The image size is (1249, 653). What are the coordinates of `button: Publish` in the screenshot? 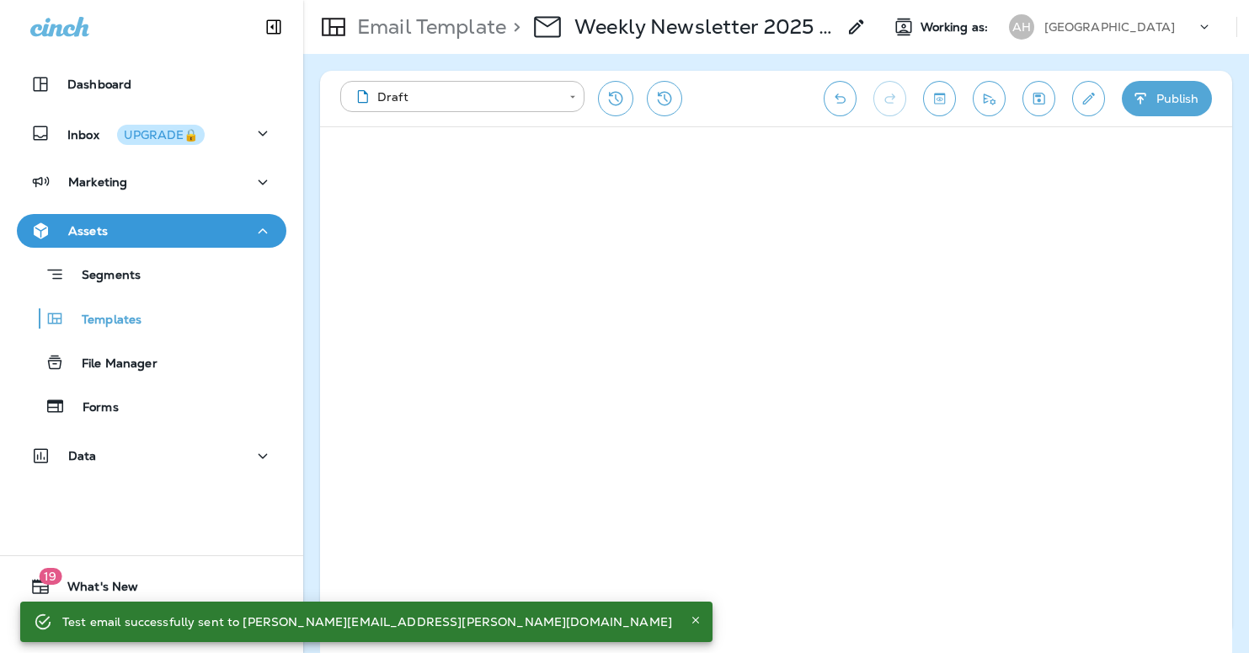 It's located at (1167, 99).